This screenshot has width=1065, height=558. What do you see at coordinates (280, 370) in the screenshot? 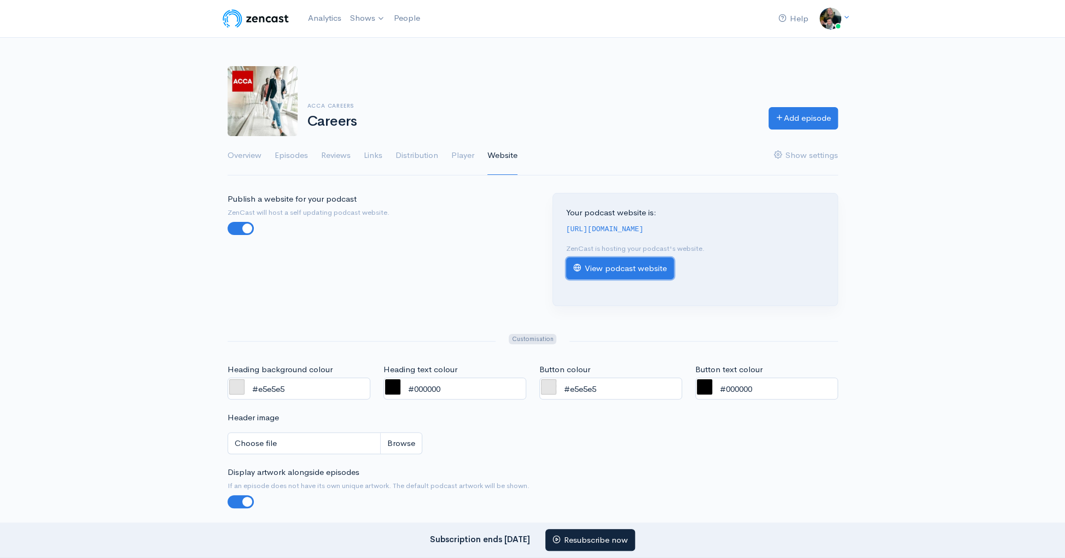
I see `label: Heading background colour` at bounding box center [280, 370].